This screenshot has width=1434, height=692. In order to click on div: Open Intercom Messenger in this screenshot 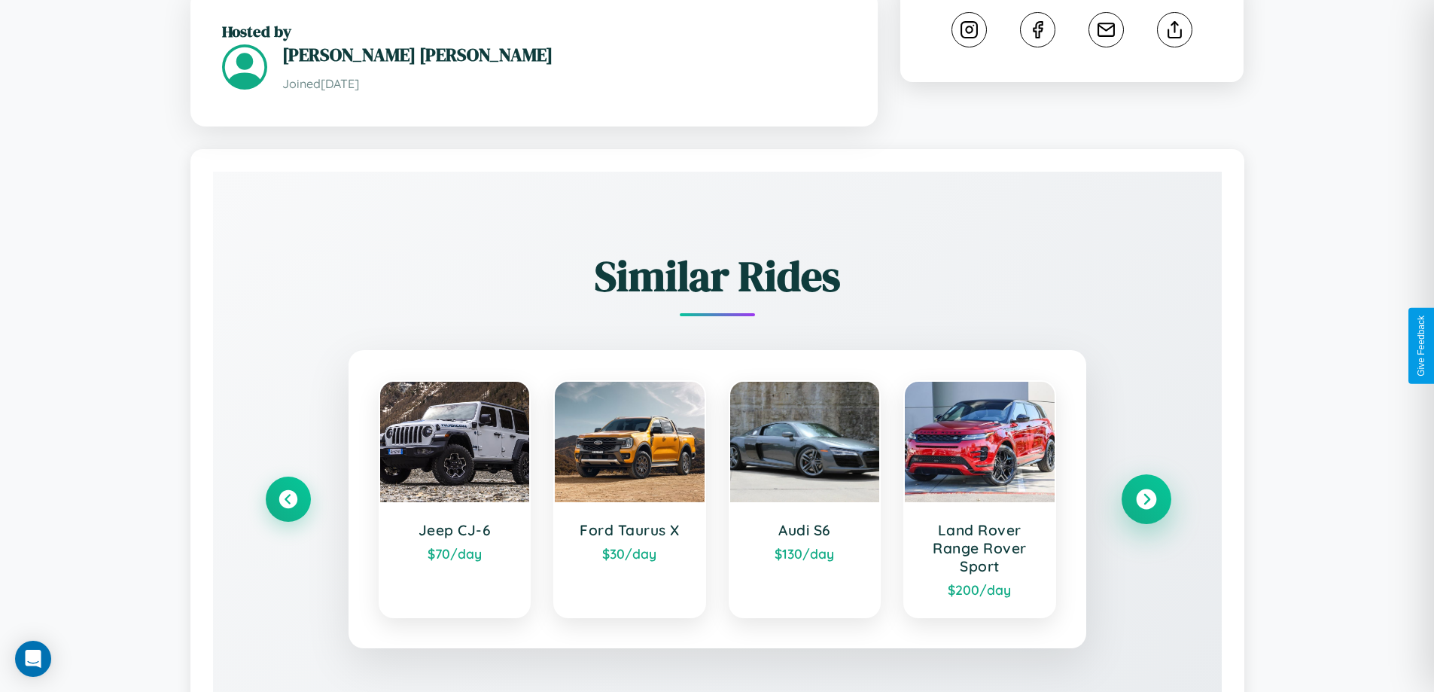, I will do `click(33, 659)`.